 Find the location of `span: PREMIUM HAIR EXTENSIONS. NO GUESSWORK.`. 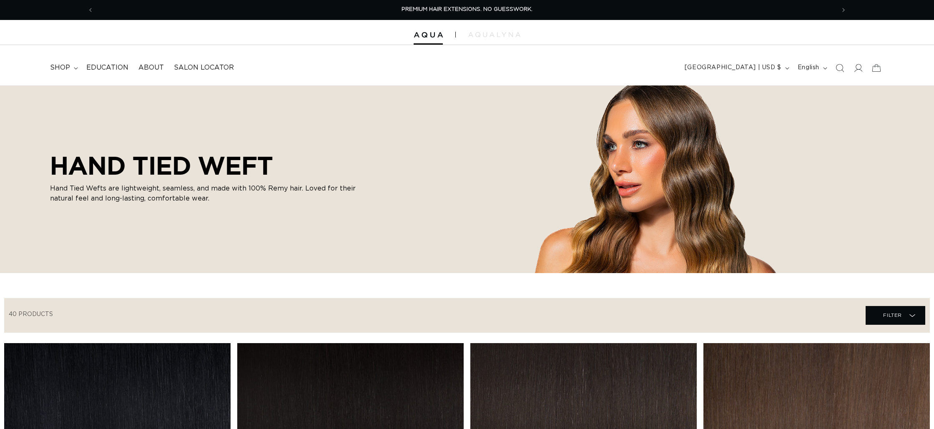

span: PREMIUM HAIR EXTENSIONS. NO GUESSWORK. is located at coordinates (467, 9).